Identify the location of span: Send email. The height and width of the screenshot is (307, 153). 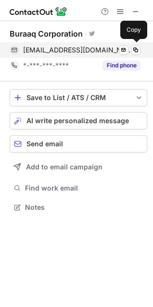
(45, 144).